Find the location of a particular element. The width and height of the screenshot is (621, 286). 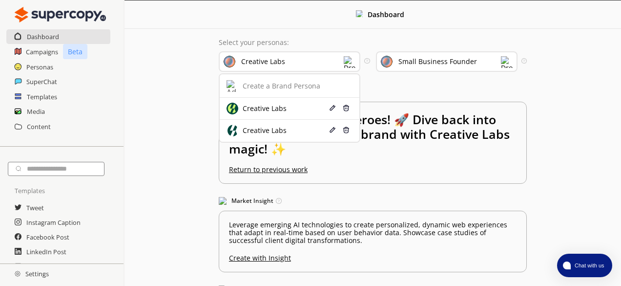

h2: Hey Small Business Heroes! 🚀 Dive back into our blog & ignite your brand with Creative Labs magic! ✨ is located at coordinates (373, 139).